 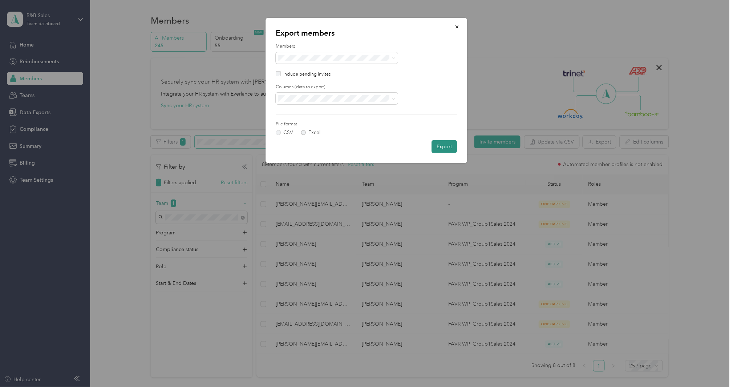 I want to click on label: Excel, so click(x=310, y=133).